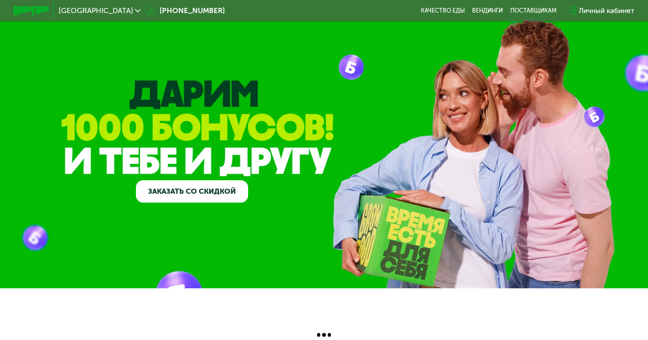 This screenshot has height=340, width=648. I want to click on a: Качество еды, so click(443, 10).